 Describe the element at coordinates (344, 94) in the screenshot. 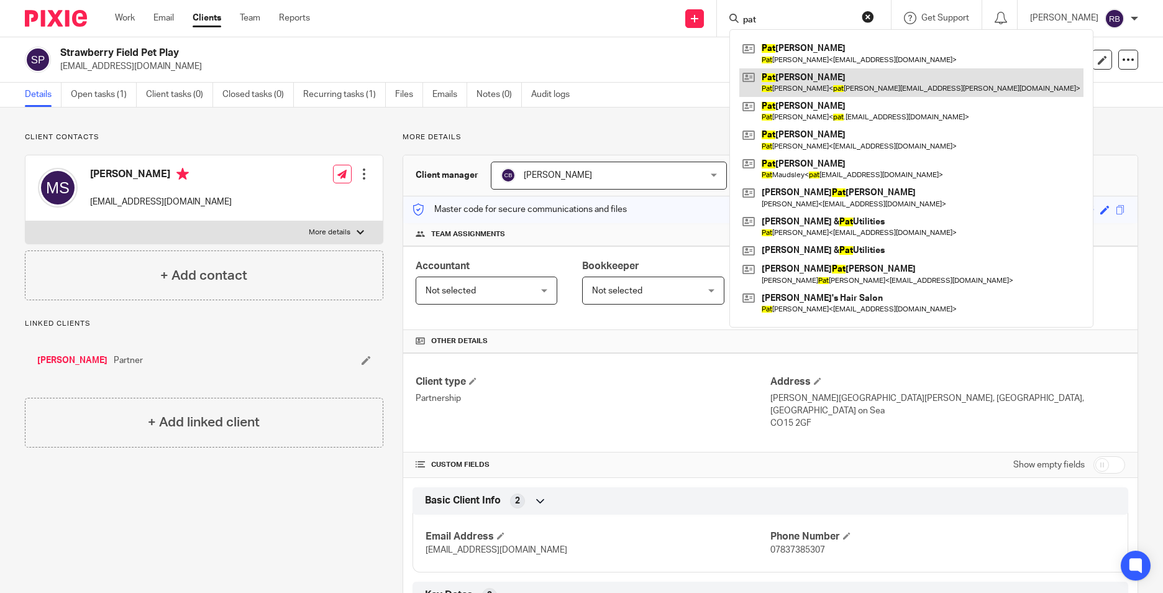

I see `a: Recurring tasks (1)` at that location.